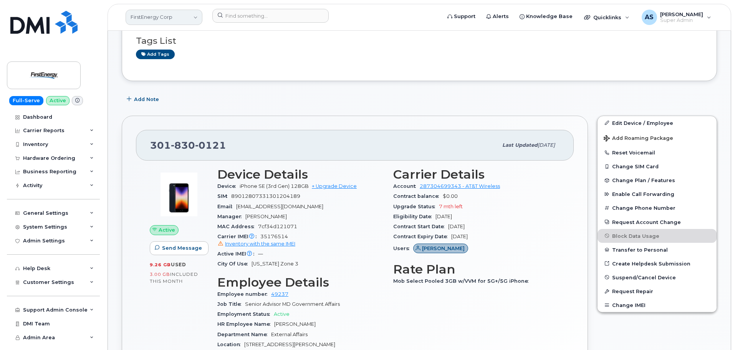 The width and height of the screenshot is (735, 350). I want to click on span: Employee number, so click(244, 294).